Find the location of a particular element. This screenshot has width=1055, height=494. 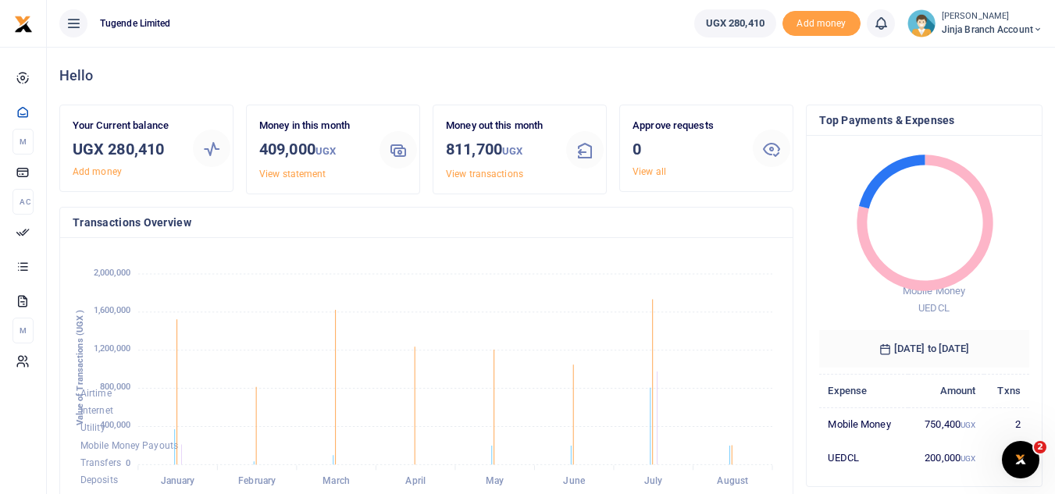

a: View statement is located at coordinates (292, 174).